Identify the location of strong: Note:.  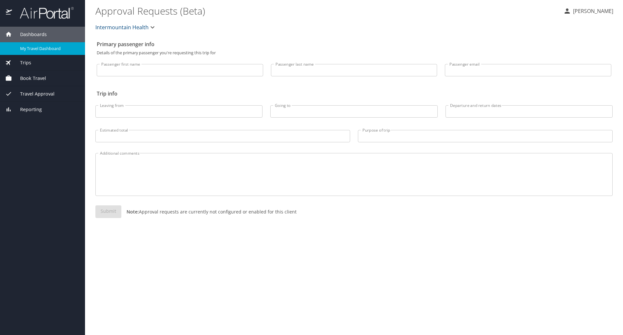
(133, 211).